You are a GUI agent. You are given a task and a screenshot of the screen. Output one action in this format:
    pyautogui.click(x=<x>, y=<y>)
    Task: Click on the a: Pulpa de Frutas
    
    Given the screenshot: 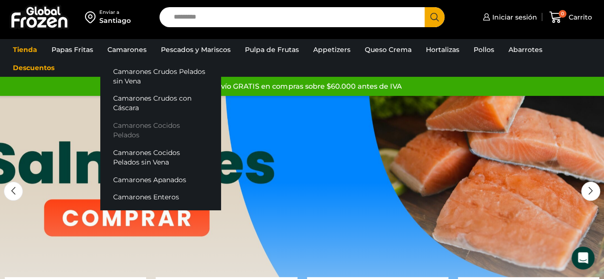 What is the action you would take?
    pyautogui.click(x=272, y=50)
    